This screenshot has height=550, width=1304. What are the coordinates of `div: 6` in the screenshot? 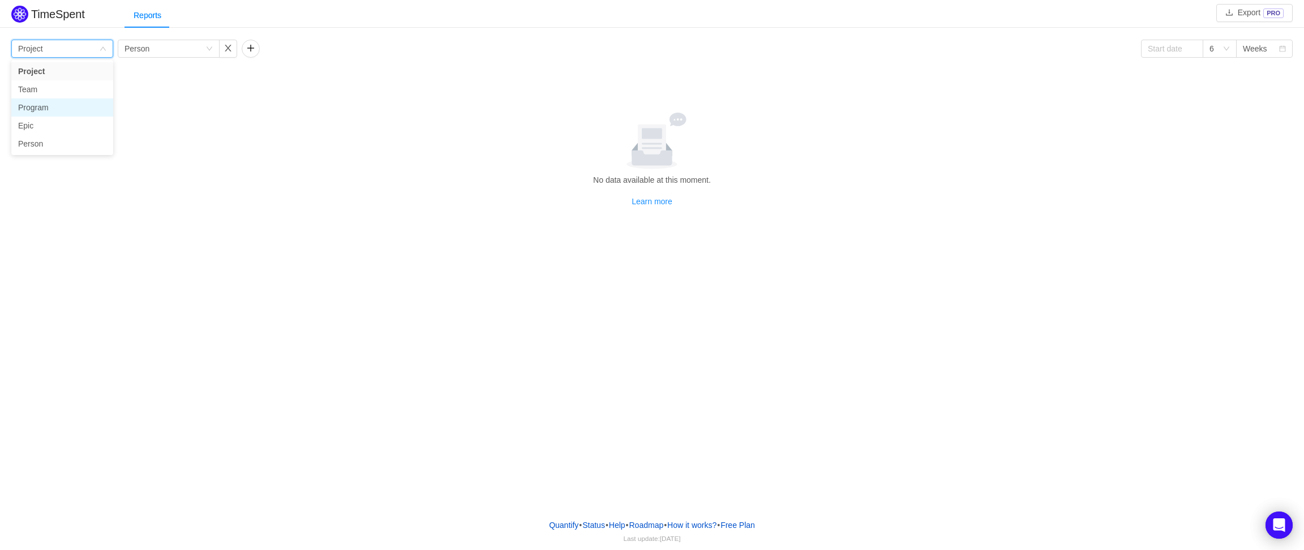 It's located at (1212, 49).